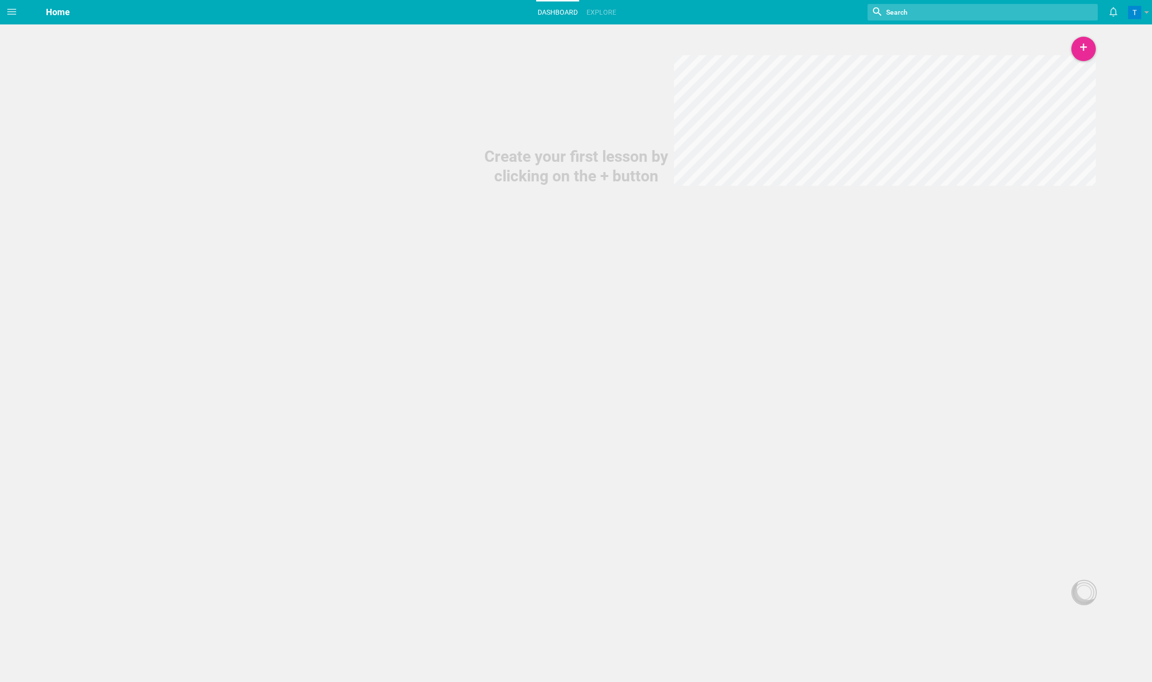 The width and height of the screenshot is (1152, 682). Describe the element at coordinates (954, 12) in the screenshot. I see `input: Search` at that location.